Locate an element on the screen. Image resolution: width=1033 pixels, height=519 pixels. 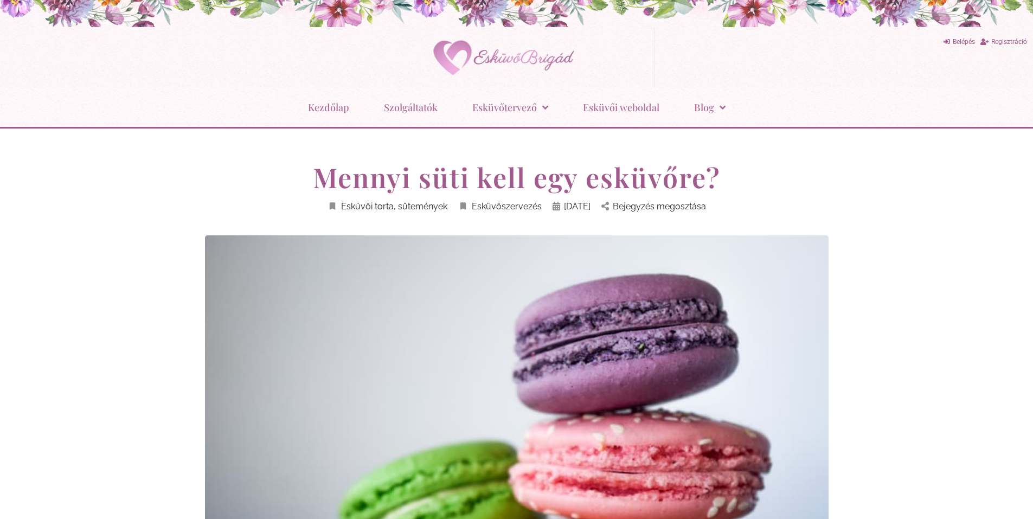
a: Regisztráció is located at coordinates (1003, 42).